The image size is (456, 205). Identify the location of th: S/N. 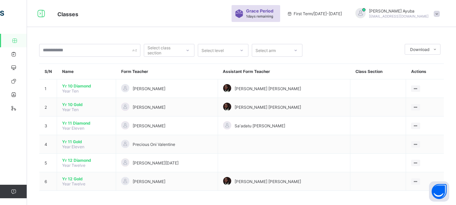
(48, 72).